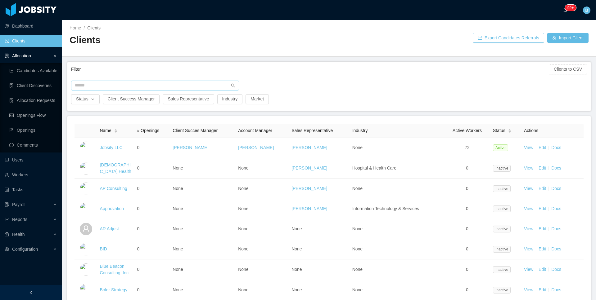 The image size is (596, 300). I want to click on span: Information Technology & Services, so click(385, 209).